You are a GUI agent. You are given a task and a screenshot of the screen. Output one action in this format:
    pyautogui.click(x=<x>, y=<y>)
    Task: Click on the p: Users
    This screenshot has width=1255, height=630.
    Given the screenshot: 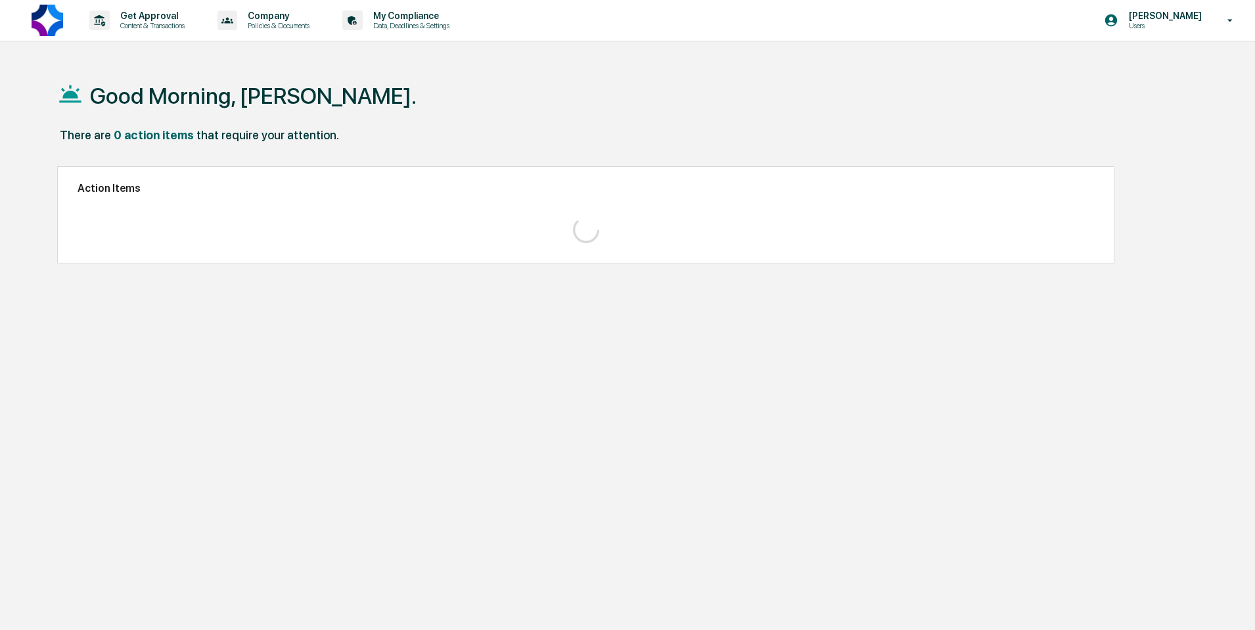 What is the action you would take?
    pyautogui.click(x=1163, y=26)
    